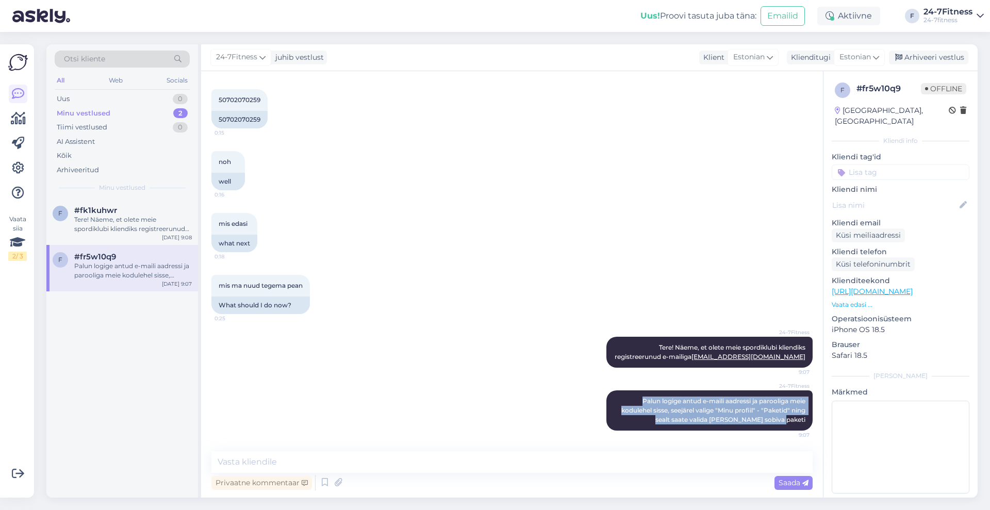 This screenshot has height=510, width=990. I want to click on div: Arhiveeri vestlus, so click(929, 57).